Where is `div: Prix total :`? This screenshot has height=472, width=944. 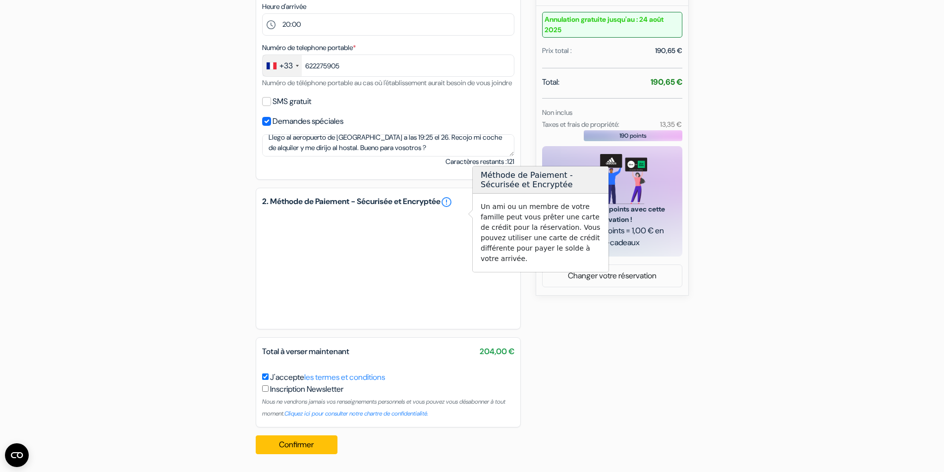
div: Prix total : is located at coordinates (557, 51).